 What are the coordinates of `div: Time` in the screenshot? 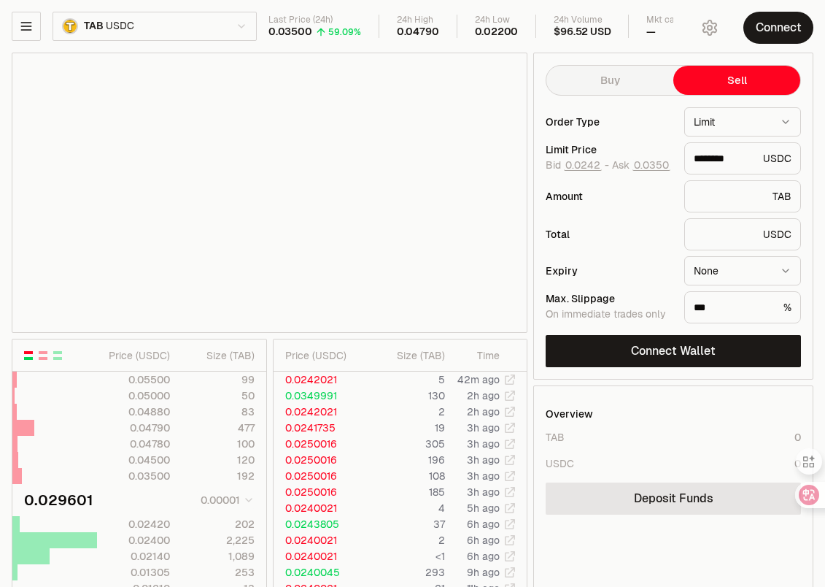 It's located at (479, 355).